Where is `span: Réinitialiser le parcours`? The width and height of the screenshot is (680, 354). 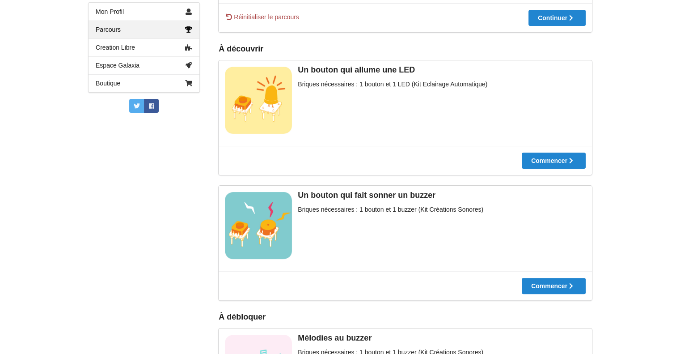 span: Réinitialiser le parcours is located at coordinates (262, 17).